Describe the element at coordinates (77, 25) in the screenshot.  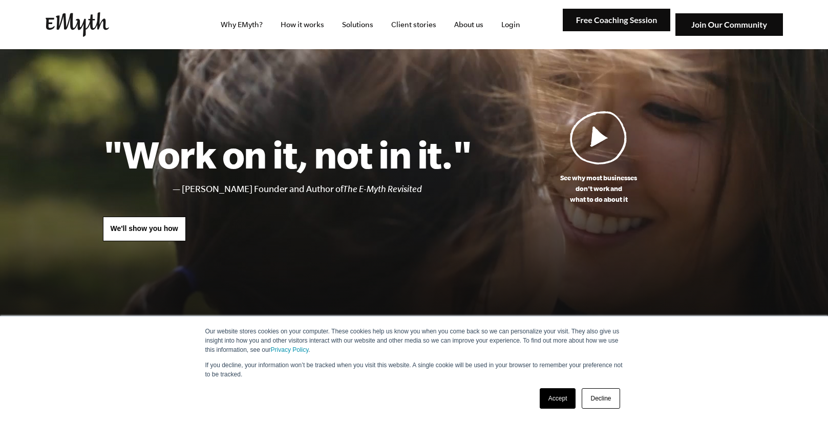
I see `img: EMyth` at that location.